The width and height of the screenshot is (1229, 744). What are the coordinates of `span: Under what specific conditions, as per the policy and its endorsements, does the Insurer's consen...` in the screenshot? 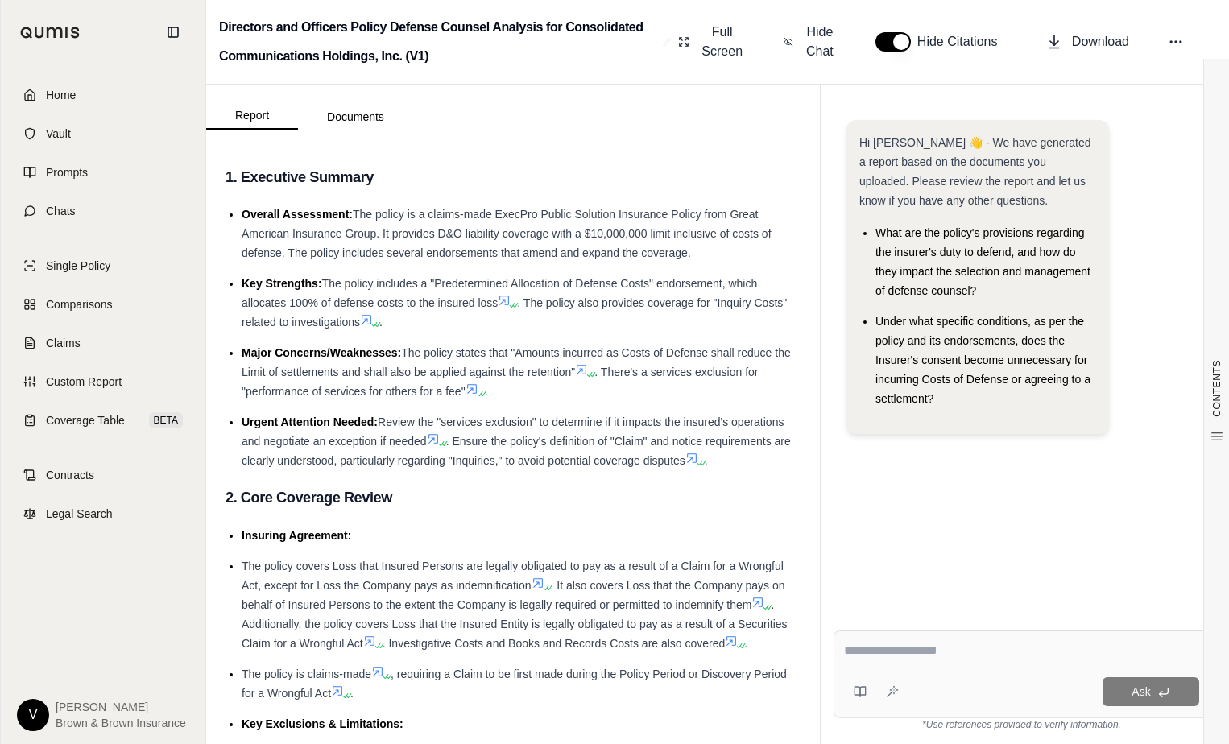 It's located at (983, 360).